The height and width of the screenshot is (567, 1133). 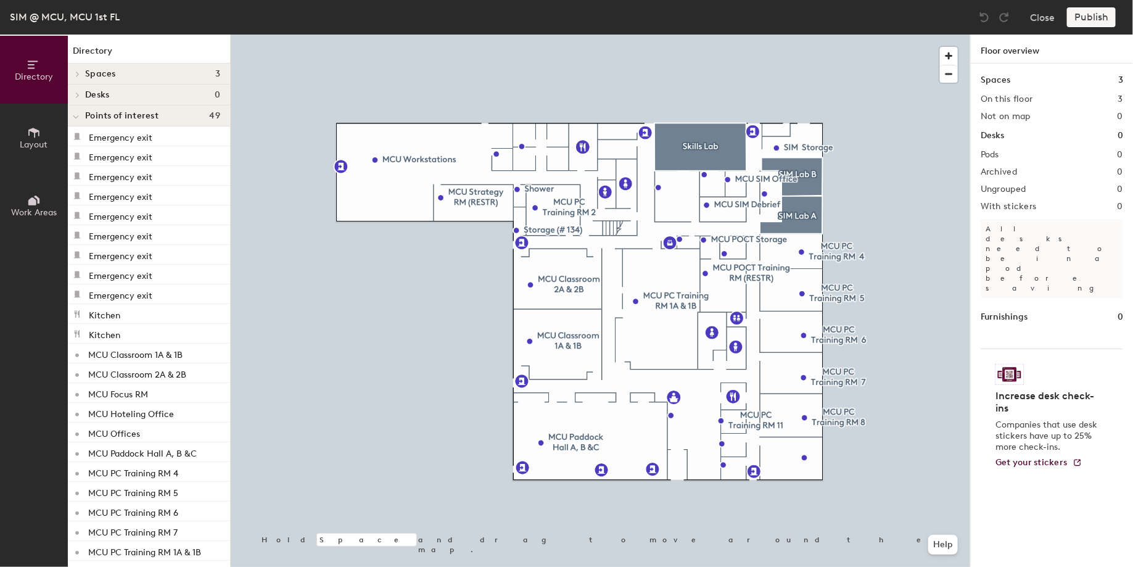 What do you see at coordinates (34, 212) in the screenshot?
I see `span: Work Areas` at bounding box center [34, 212].